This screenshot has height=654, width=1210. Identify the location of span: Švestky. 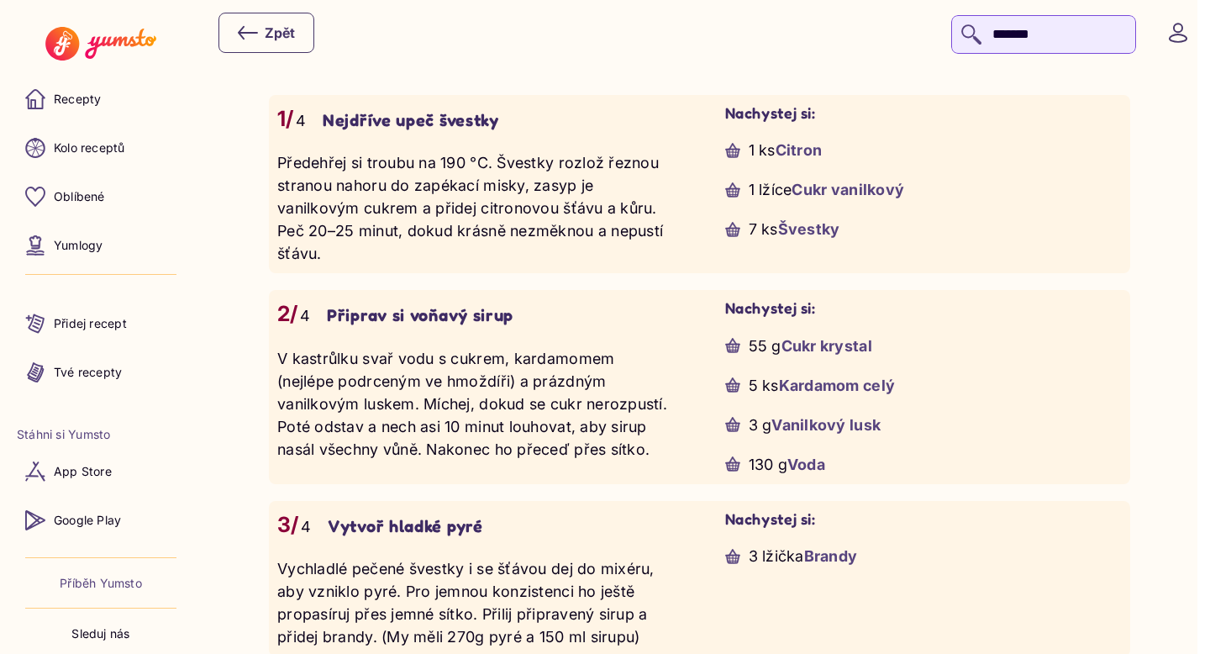
(809, 229).